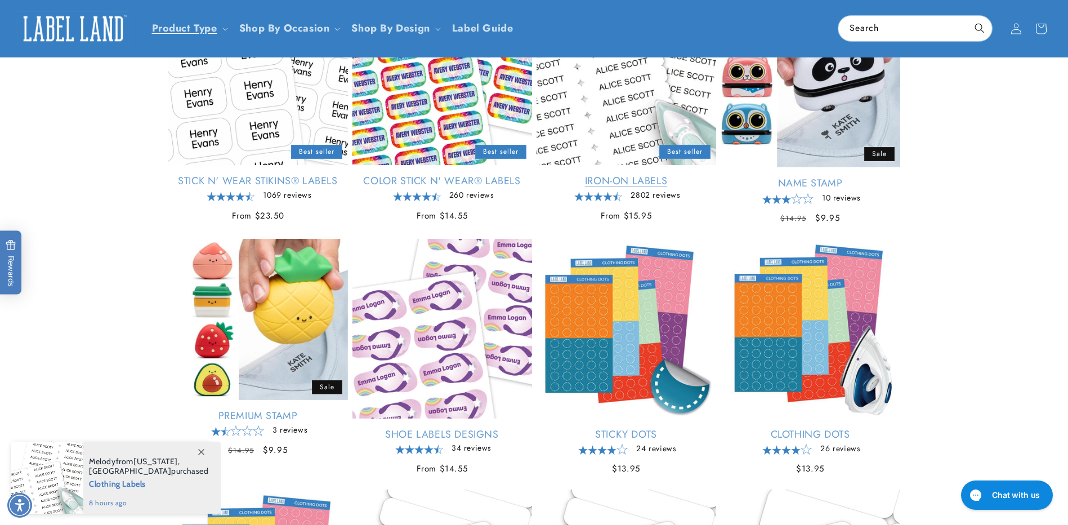  What do you see at coordinates (284, 28) in the screenshot?
I see `span: Shop By Occasion` at bounding box center [284, 28].